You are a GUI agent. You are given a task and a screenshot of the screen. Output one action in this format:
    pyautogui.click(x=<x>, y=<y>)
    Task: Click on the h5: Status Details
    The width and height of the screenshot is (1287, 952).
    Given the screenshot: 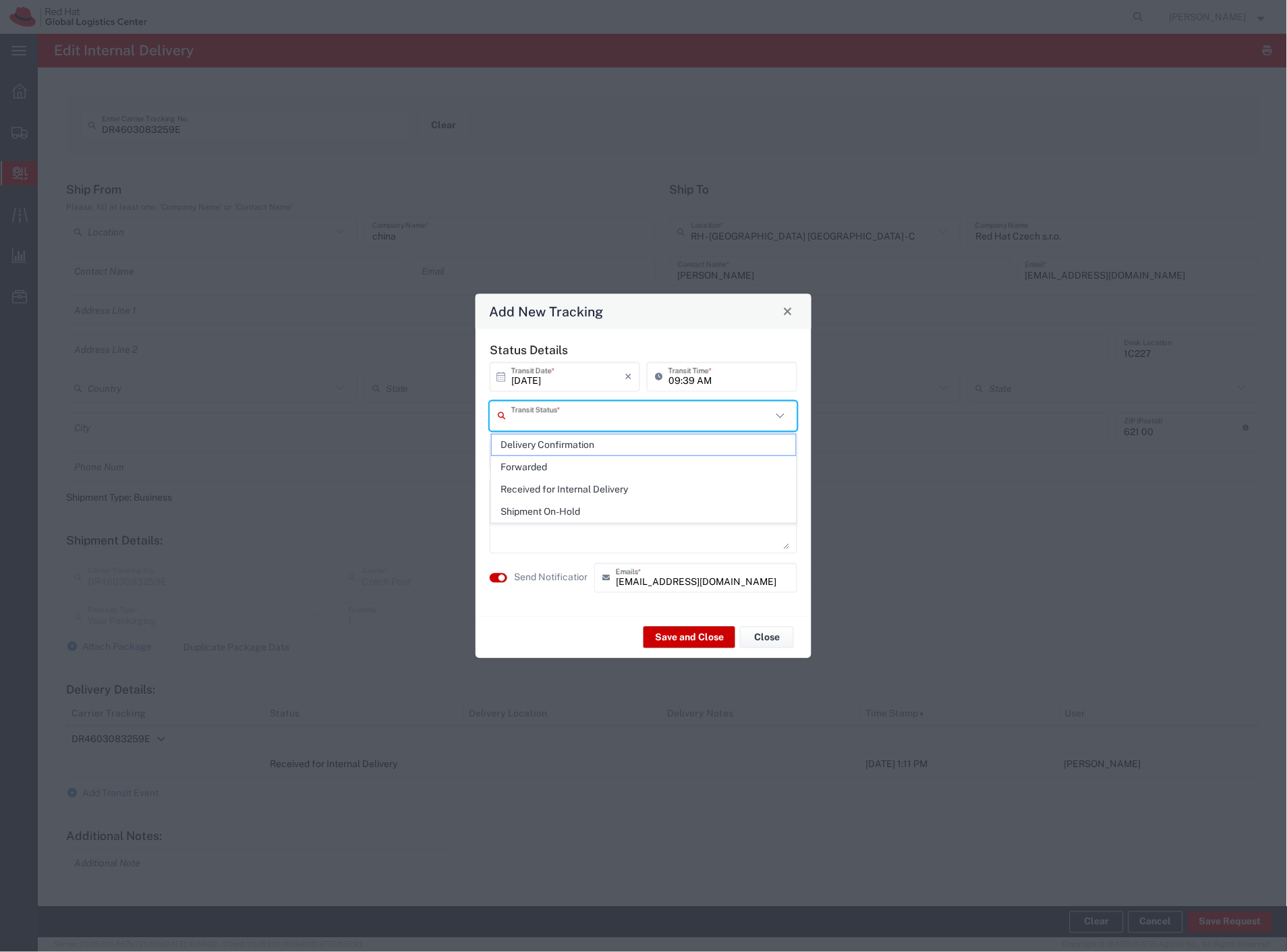 What is the action you would take?
    pyautogui.click(x=644, y=350)
    